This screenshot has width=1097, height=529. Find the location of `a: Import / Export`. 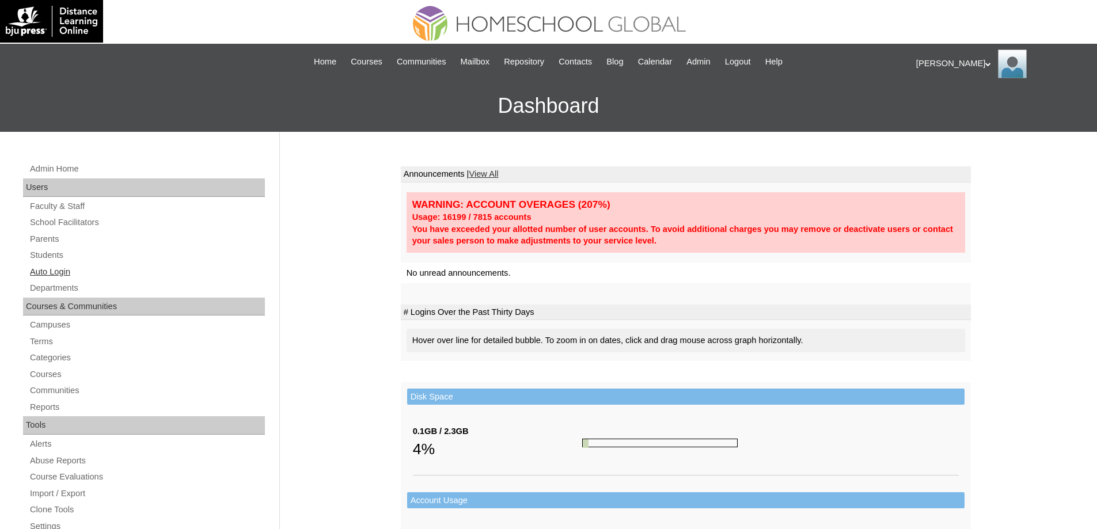

a: Import / Export is located at coordinates (147, 494).